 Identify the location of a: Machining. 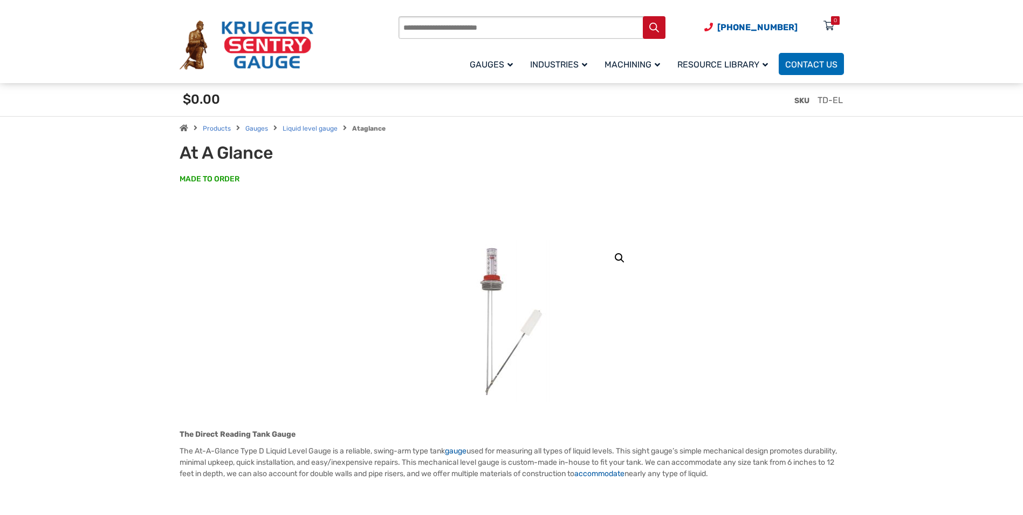
(634, 64).